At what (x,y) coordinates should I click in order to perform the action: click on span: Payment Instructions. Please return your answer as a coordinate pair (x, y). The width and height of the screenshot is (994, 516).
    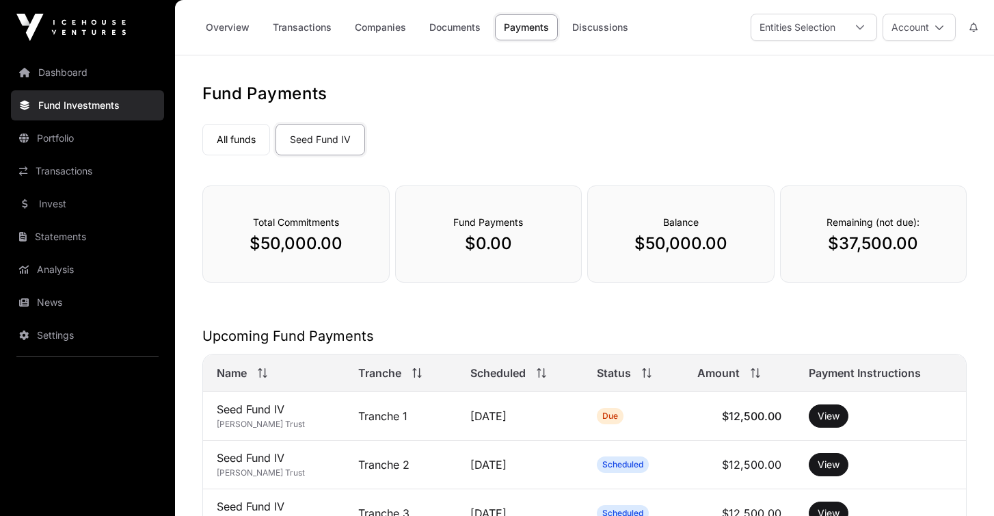
    Looking at the image, I should click on (865, 373).